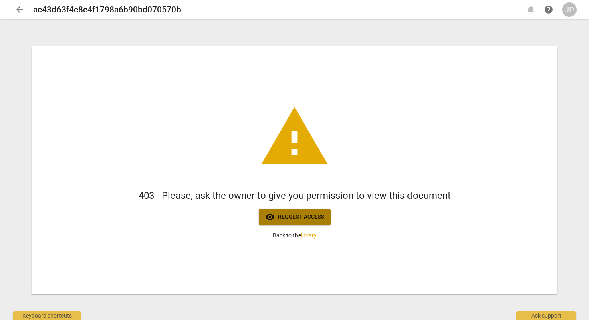  What do you see at coordinates (570, 10) in the screenshot?
I see `button: JP` at bounding box center [570, 10].